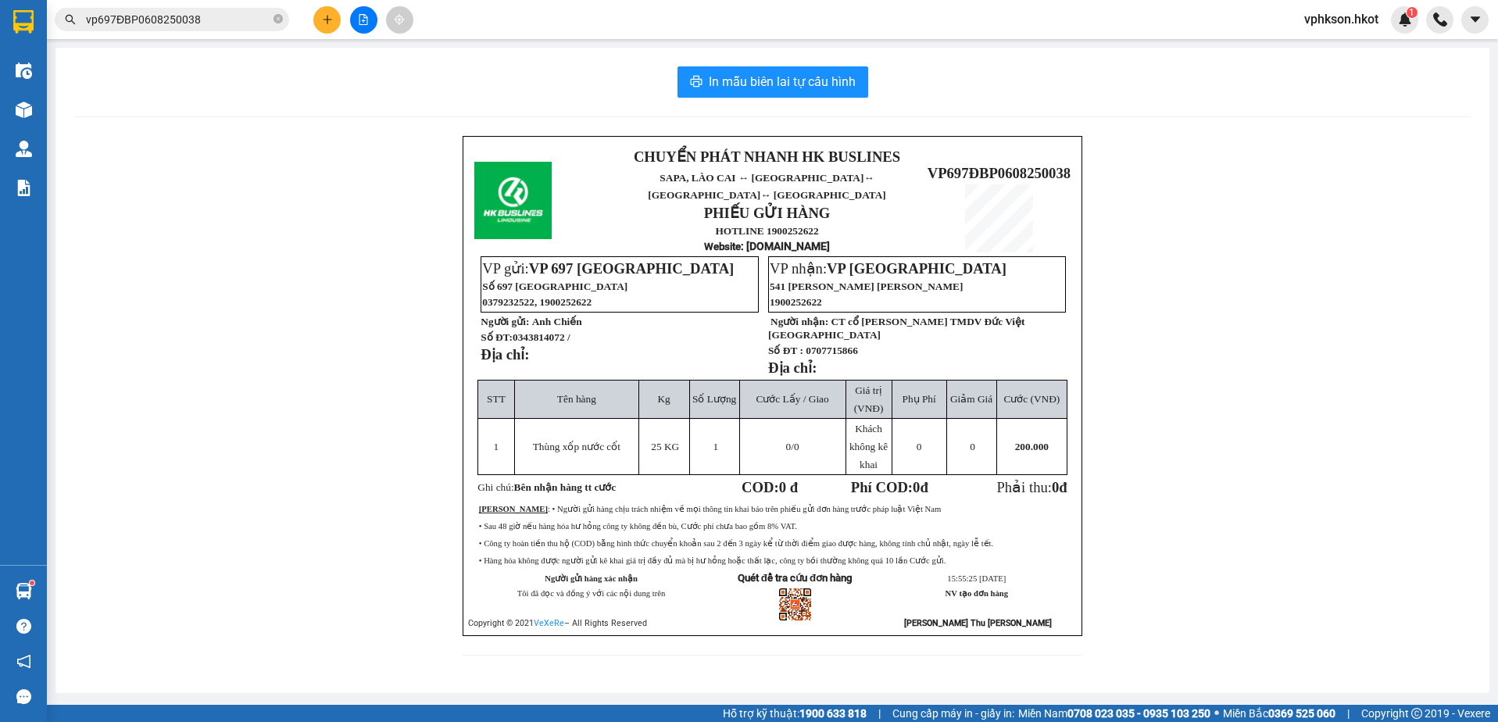 This screenshot has height=722, width=1498. Describe the element at coordinates (549, 623) in the screenshot. I see `a: VeXeRe` at that location.